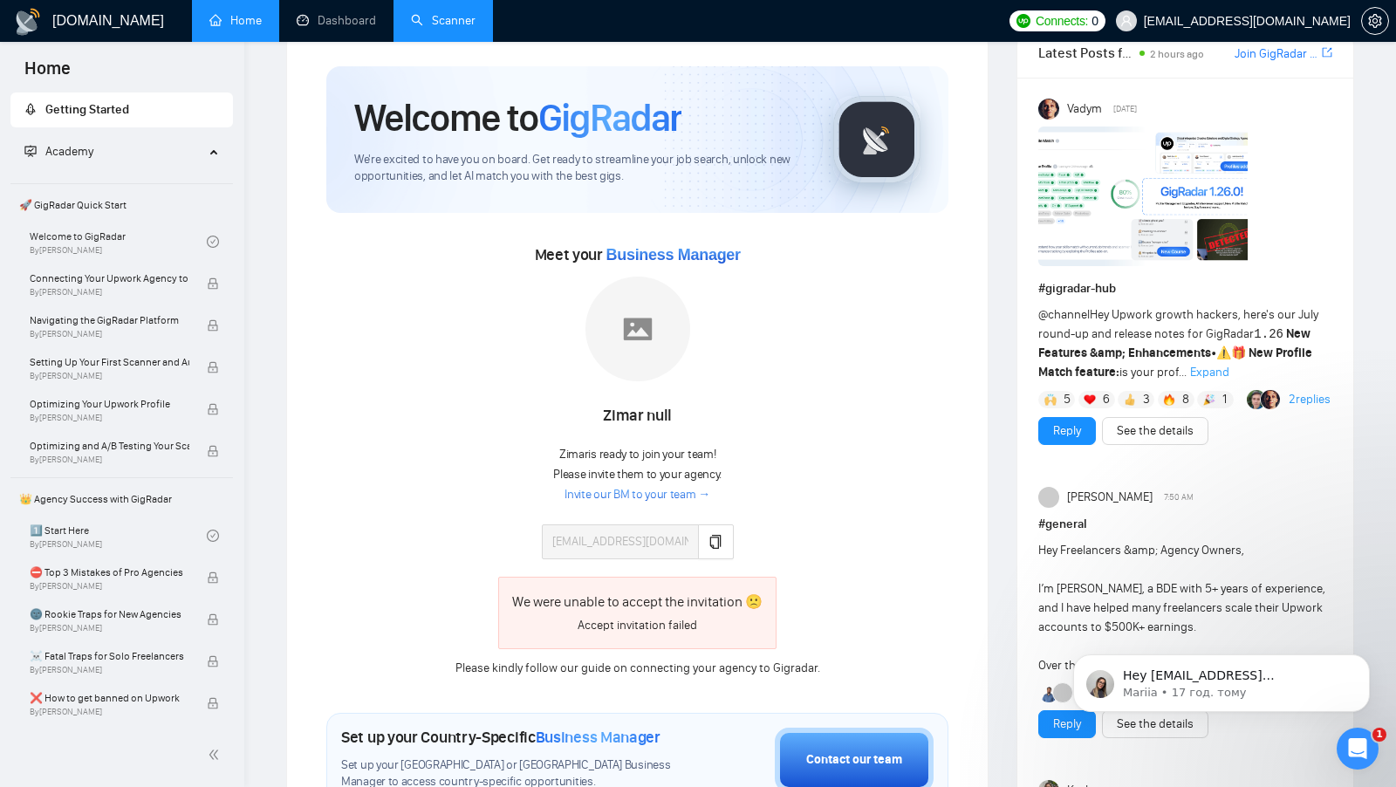  I want to click on span: ❌ How to get banned on Upwork, so click(109, 698).